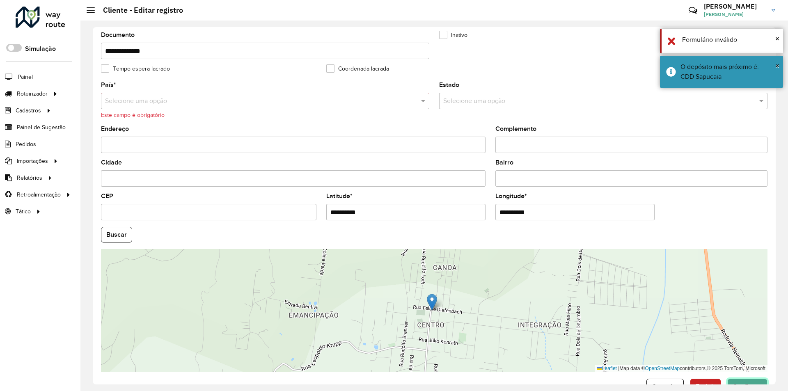  Describe the element at coordinates (663, 369) in the screenshot. I see `a: OpenStreetMap` at that location.